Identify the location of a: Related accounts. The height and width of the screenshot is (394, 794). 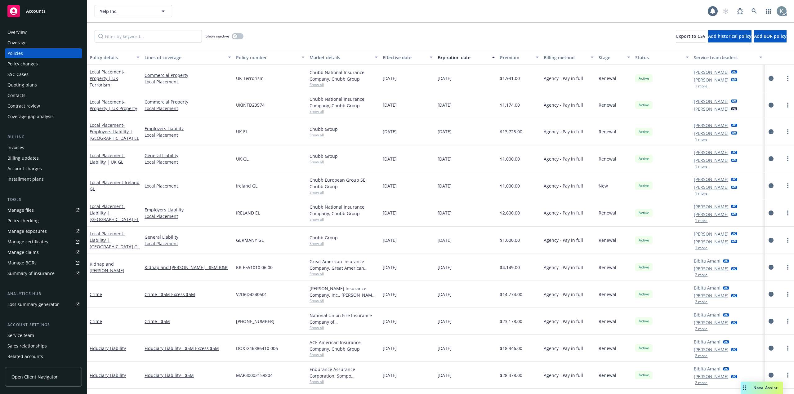
(43, 356).